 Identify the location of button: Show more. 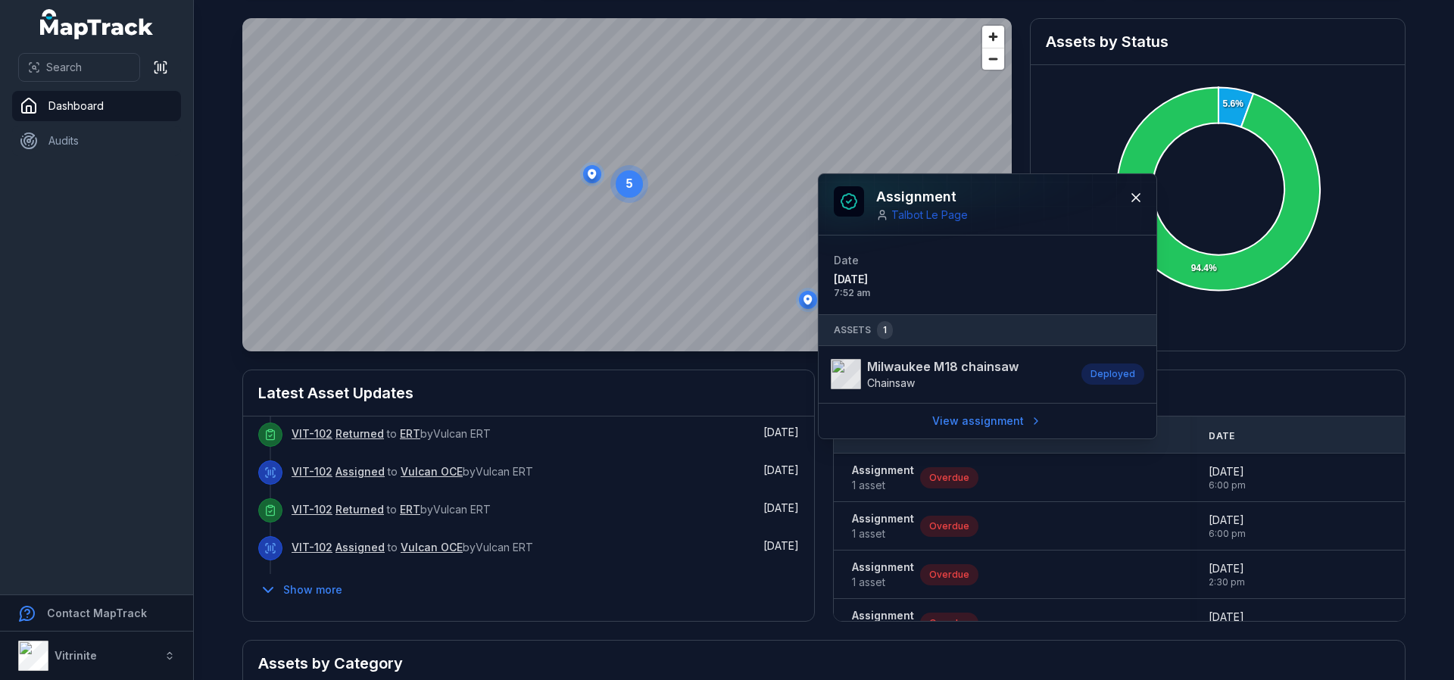
(305, 590).